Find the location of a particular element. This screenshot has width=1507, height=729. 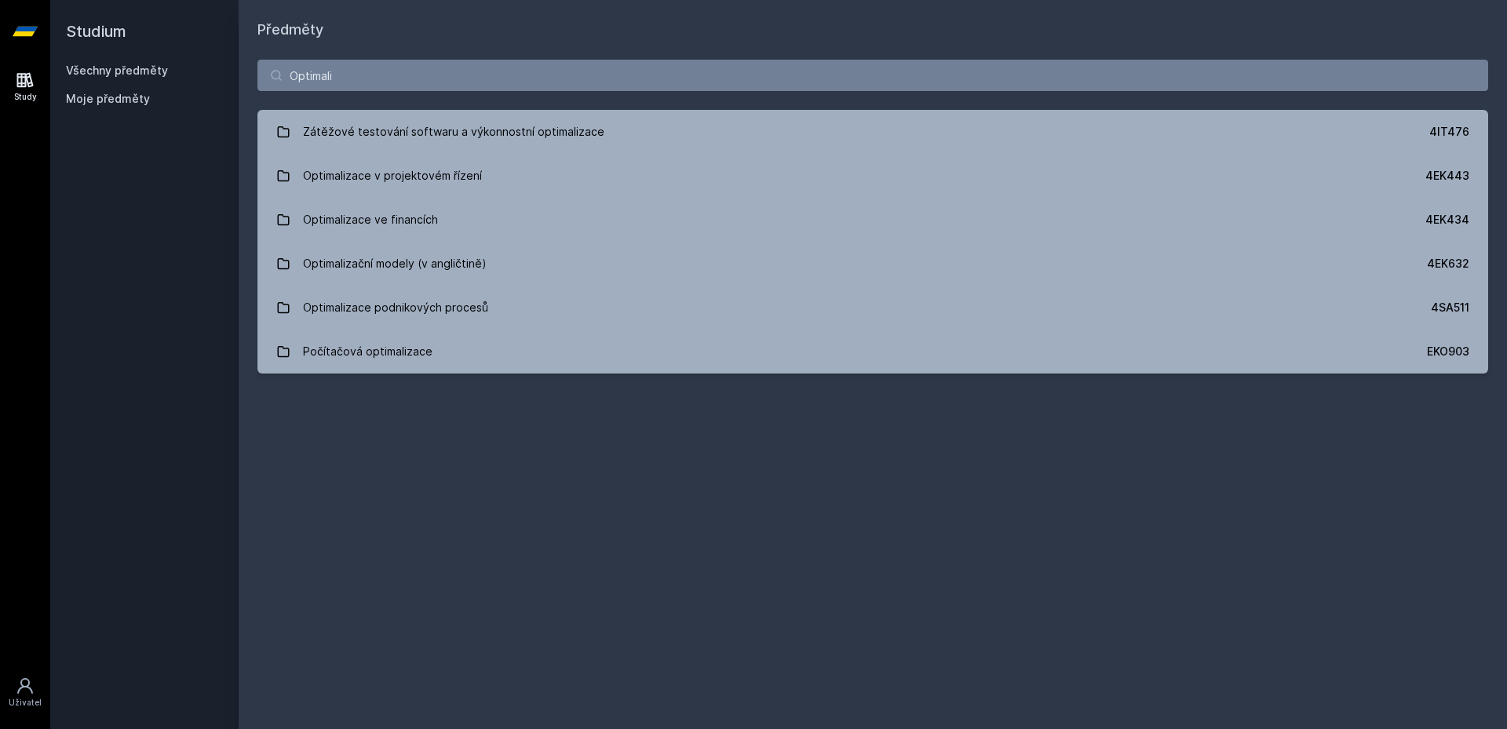

div: Optimalizační modely (v angličtině) is located at coordinates (395, 264).